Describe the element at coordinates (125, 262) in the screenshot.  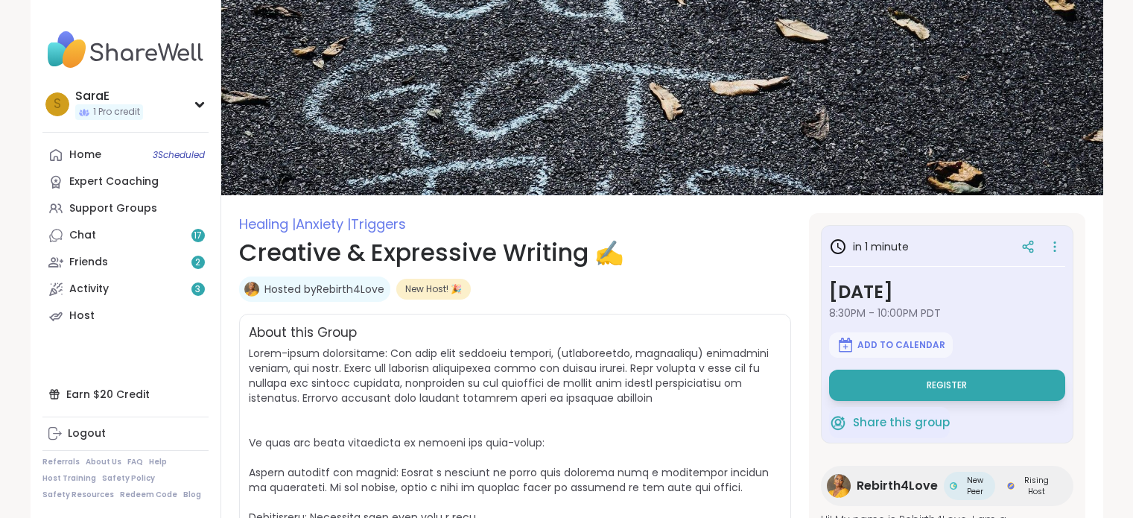
I see `a: Friends2` at that location.